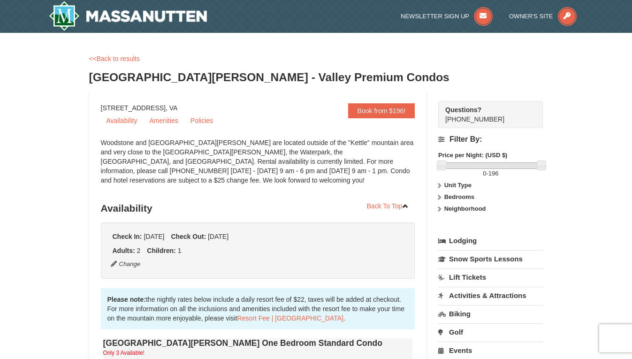 The width and height of the screenshot is (632, 359). What do you see at coordinates (126, 264) in the screenshot?
I see `button: Change` at bounding box center [126, 264].